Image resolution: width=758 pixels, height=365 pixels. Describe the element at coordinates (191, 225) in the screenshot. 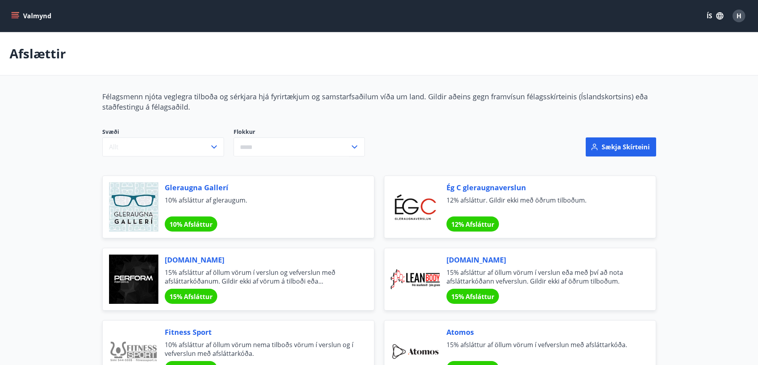

I see `span: 10% Afsláttur` at that location.